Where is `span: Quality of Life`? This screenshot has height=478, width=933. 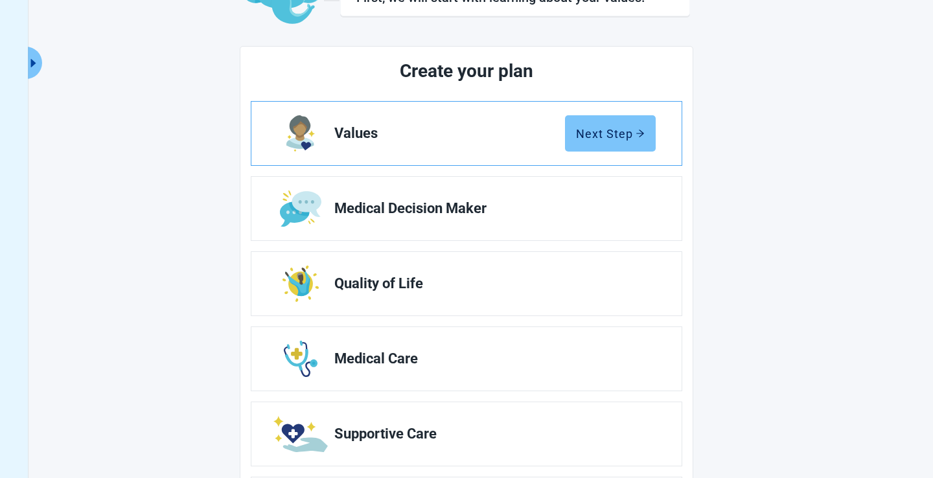
span: Quality of Life is located at coordinates (490, 284).